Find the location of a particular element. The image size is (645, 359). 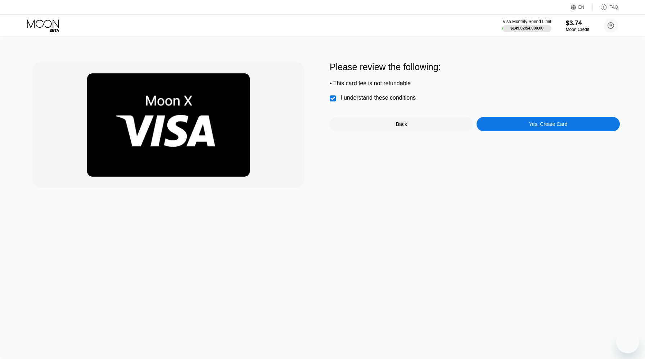

div: $3.74Moon Credit is located at coordinates (578, 26).